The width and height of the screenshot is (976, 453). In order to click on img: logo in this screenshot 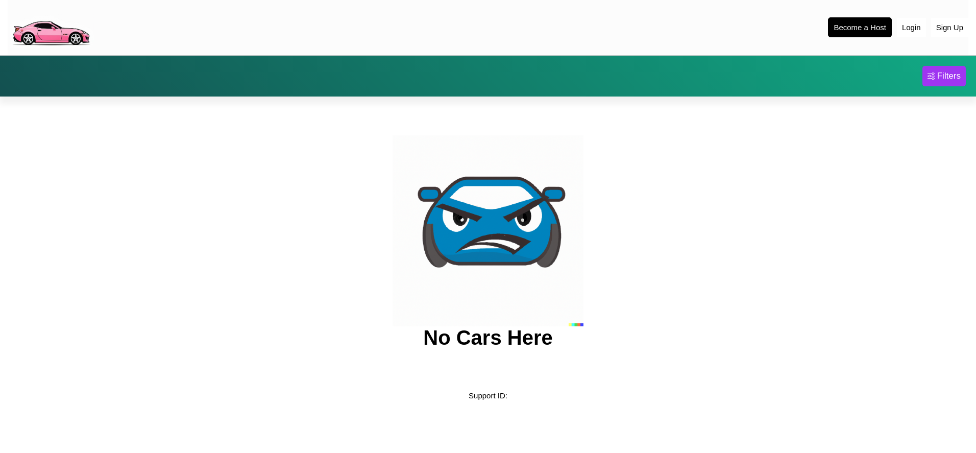, I will do `click(51, 27)`.